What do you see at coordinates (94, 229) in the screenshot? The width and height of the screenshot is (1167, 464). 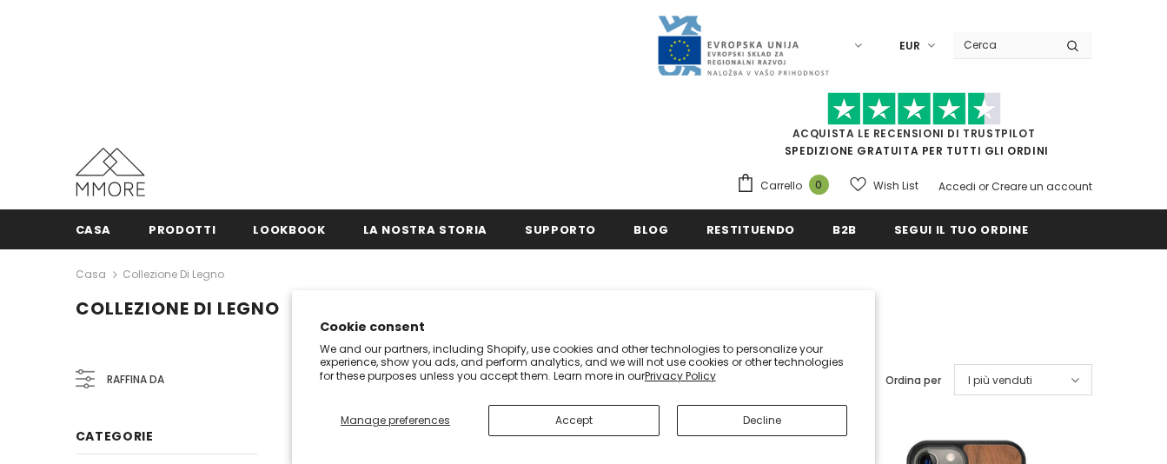 I see `span: Casa` at bounding box center [94, 229].